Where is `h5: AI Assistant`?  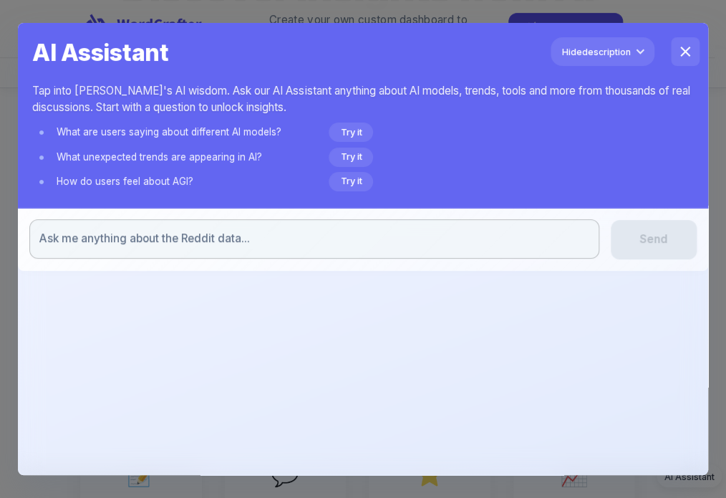
h5: AI Assistant is located at coordinates (362, 50).